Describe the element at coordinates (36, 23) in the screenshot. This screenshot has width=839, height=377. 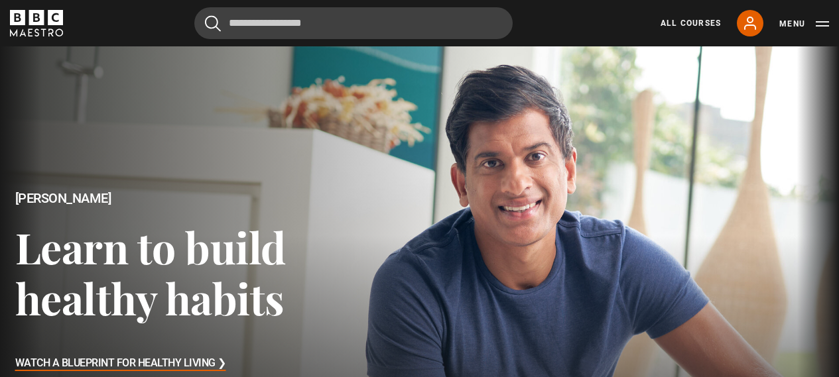
I see `svg: BBC Maestro` at that location.